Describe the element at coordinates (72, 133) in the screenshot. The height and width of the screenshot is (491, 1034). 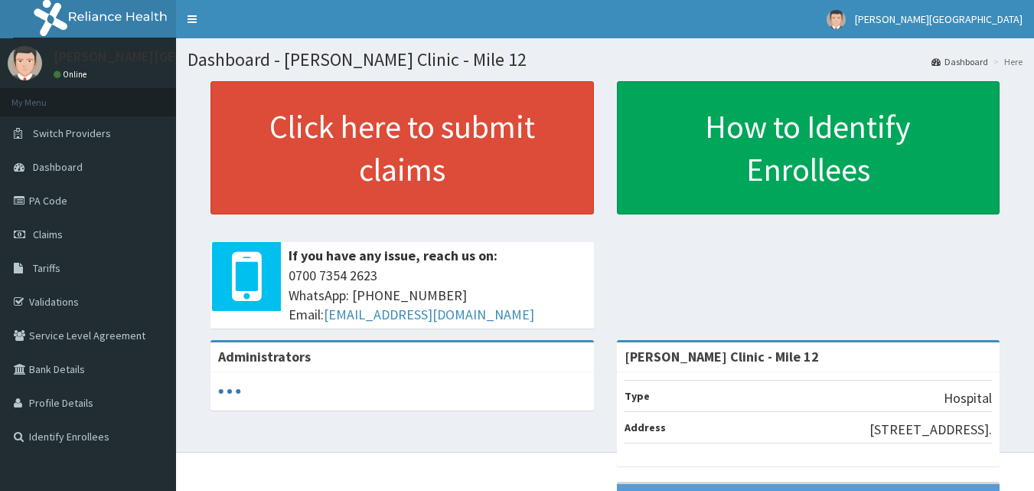
I see `span: Switch Providers` at that location.